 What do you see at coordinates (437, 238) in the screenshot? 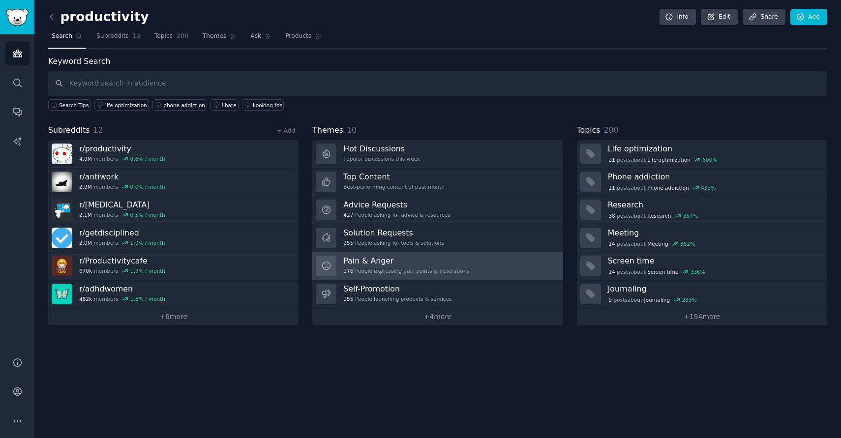
I see `a: Solution Requests255People asking for tools & solutions` at bounding box center [437, 238].